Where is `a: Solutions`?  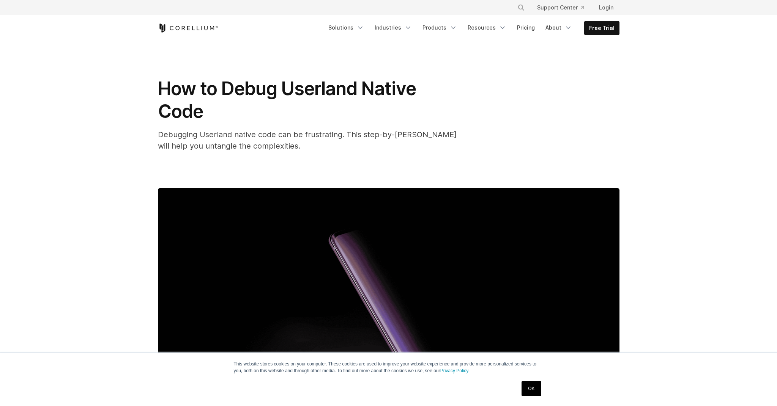 a: Solutions is located at coordinates (346, 28).